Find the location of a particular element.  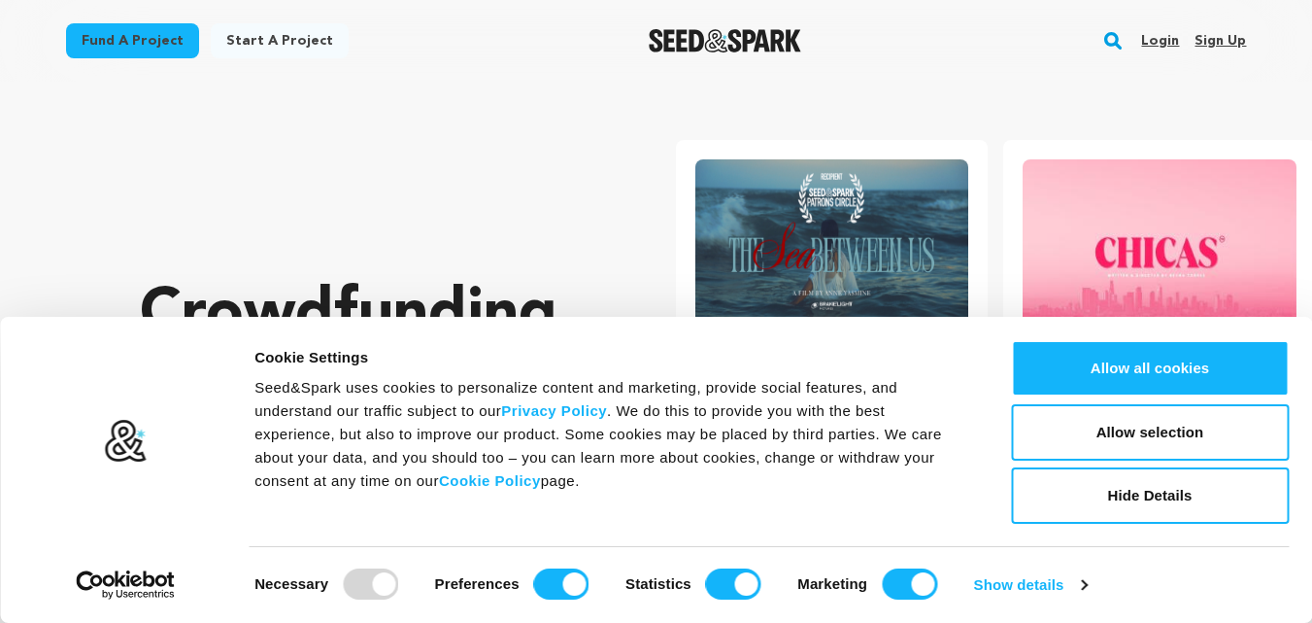

img: logo is located at coordinates (125, 441).